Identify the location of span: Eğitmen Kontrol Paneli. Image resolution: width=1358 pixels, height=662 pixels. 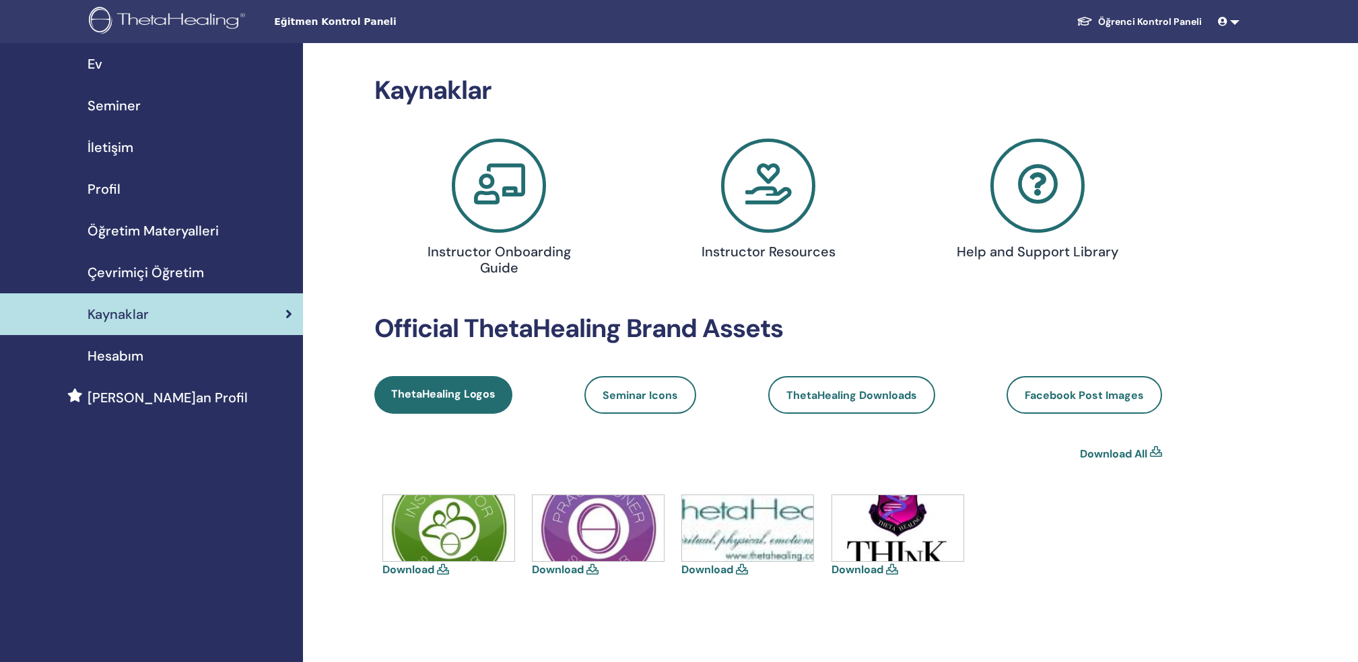
(375, 22).